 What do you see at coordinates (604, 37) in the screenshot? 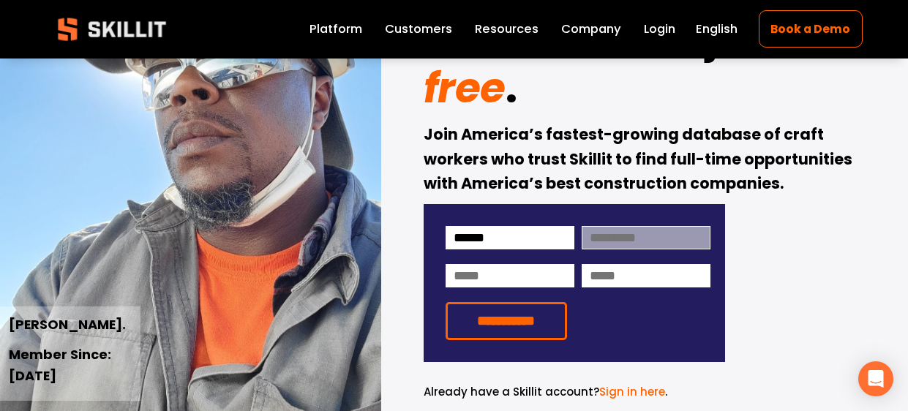
I see `strong: construction job,` at bounding box center [604, 37].